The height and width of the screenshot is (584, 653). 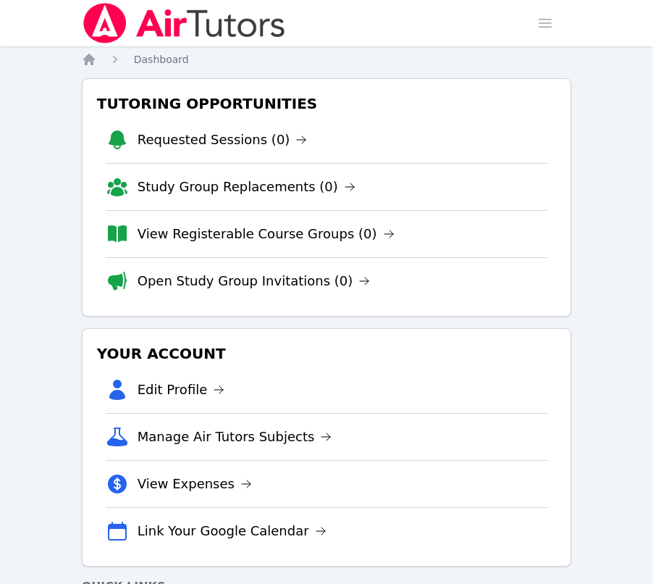 I want to click on nav: Breadcrumb, so click(x=327, y=59).